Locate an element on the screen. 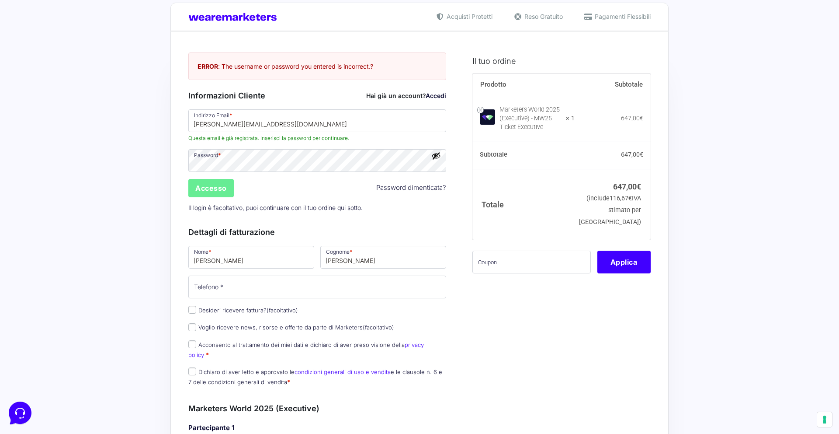 The image size is (839, 434). input: Desideri ricevere fattura?(facoltativo) is located at coordinates (192, 309).